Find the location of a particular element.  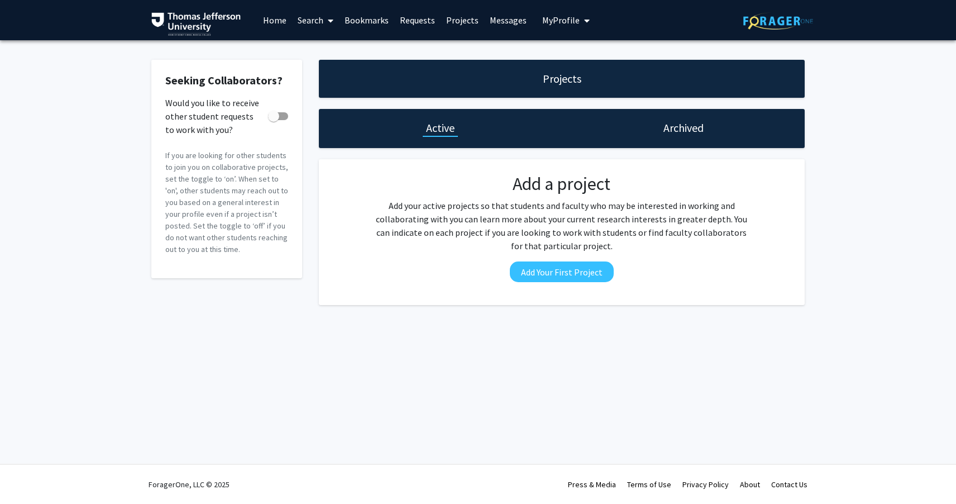

a: Terms of Use is located at coordinates (649, 484).